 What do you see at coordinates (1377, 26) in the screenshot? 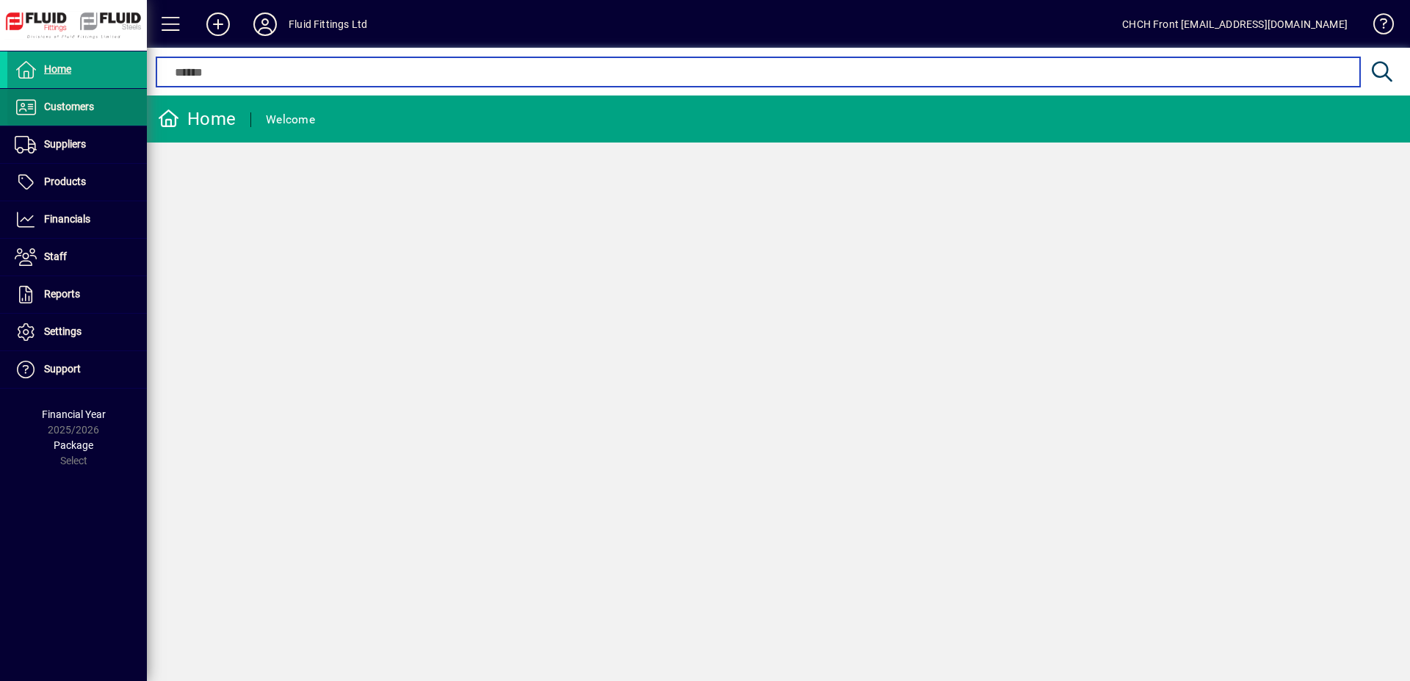
I see `a: Knowledge Base` at bounding box center [1377, 26].